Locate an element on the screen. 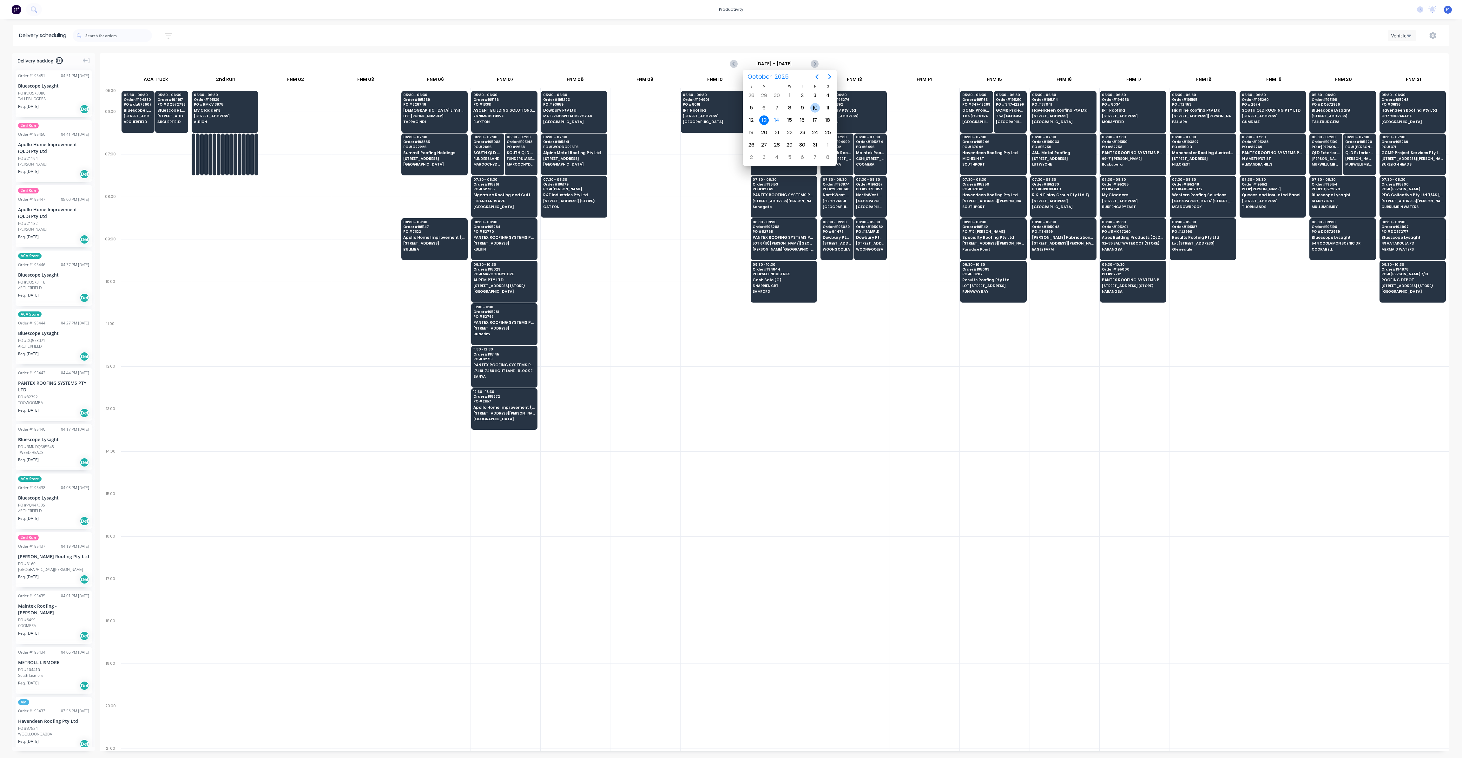 Image resolution: width=1462 pixels, height=758 pixels. div: Monday, October 13, 2025 is located at coordinates (764, 120).